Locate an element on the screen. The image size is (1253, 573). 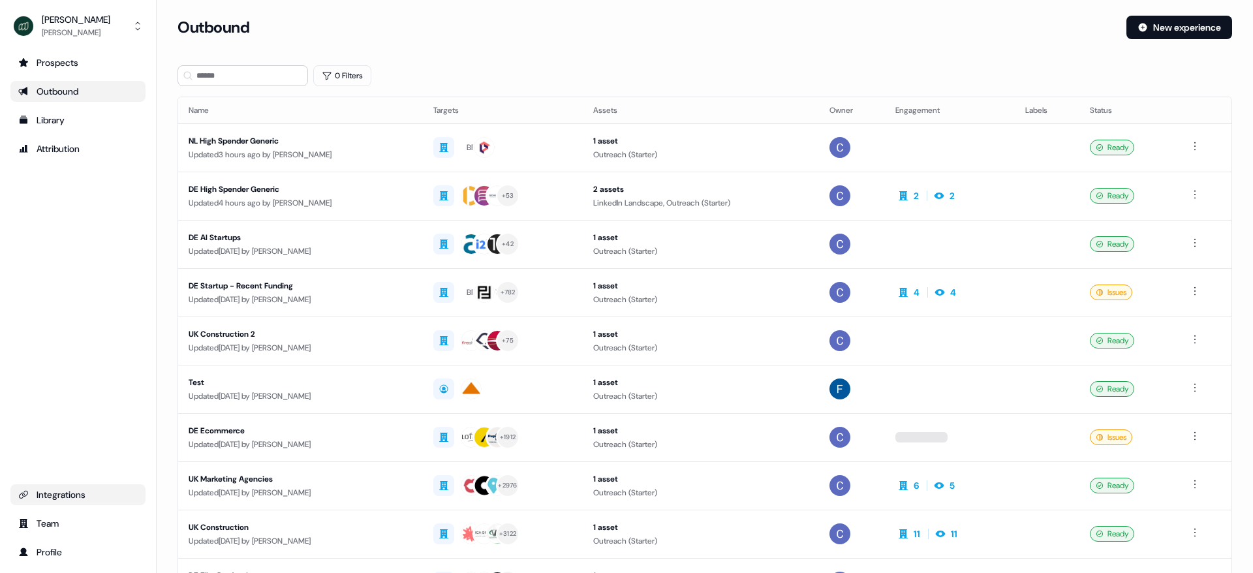
div: + 42 is located at coordinates (508, 244).